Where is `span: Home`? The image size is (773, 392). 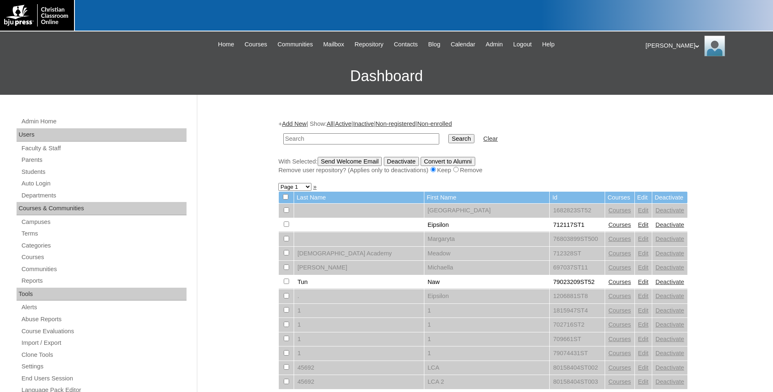
span: Home is located at coordinates (226, 44).